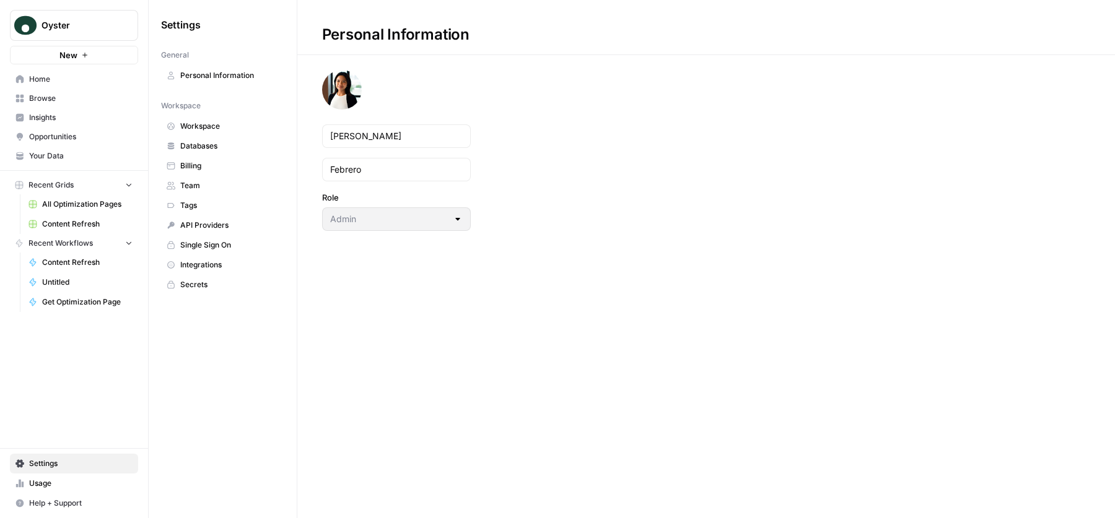 Image resolution: width=1115 pixels, height=518 pixels. What do you see at coordinates (74, 156) in the screenshot?
I see `a: Your Data` at bounding box center [74, 156].